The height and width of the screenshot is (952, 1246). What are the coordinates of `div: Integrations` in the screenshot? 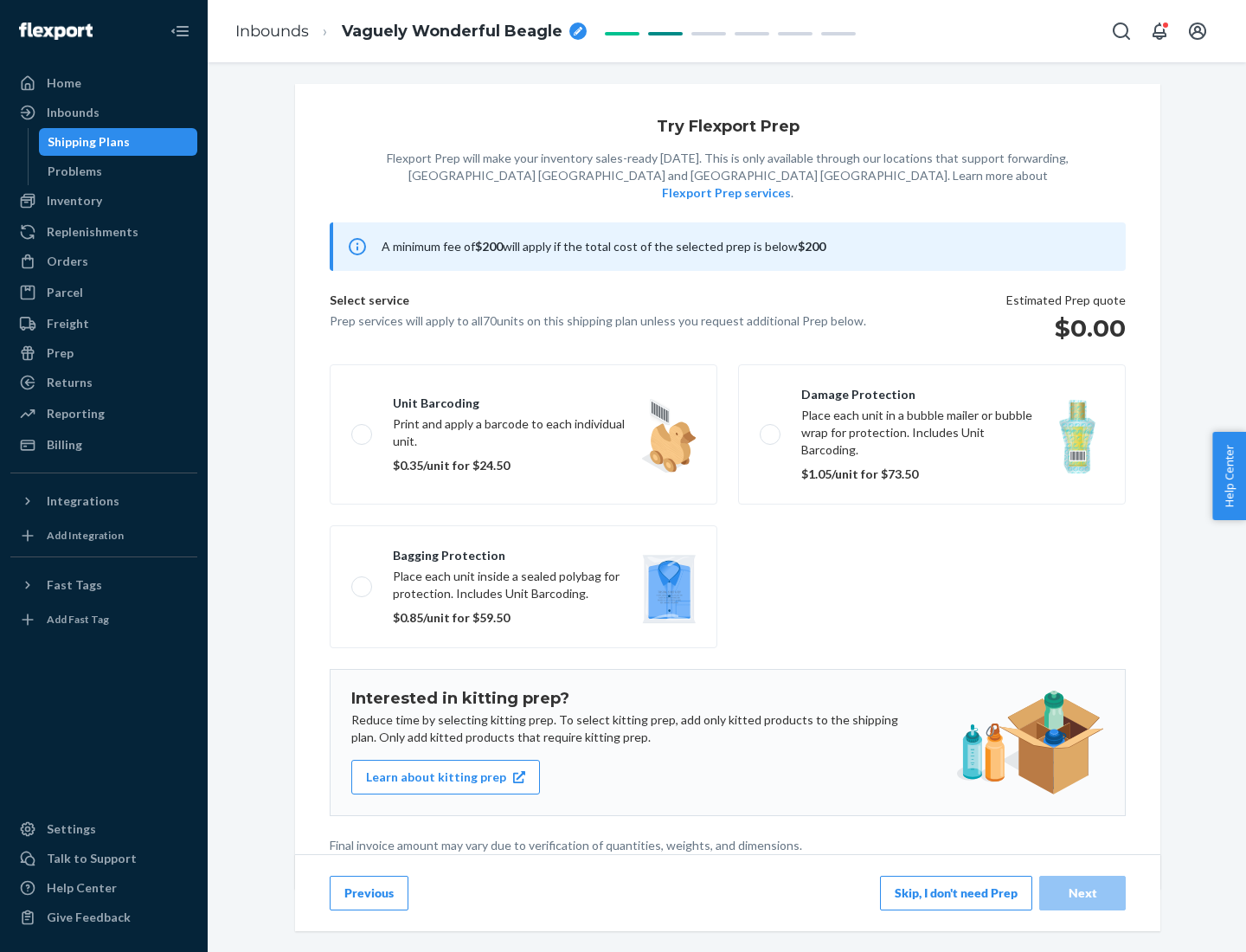 It's located at (83, 501).